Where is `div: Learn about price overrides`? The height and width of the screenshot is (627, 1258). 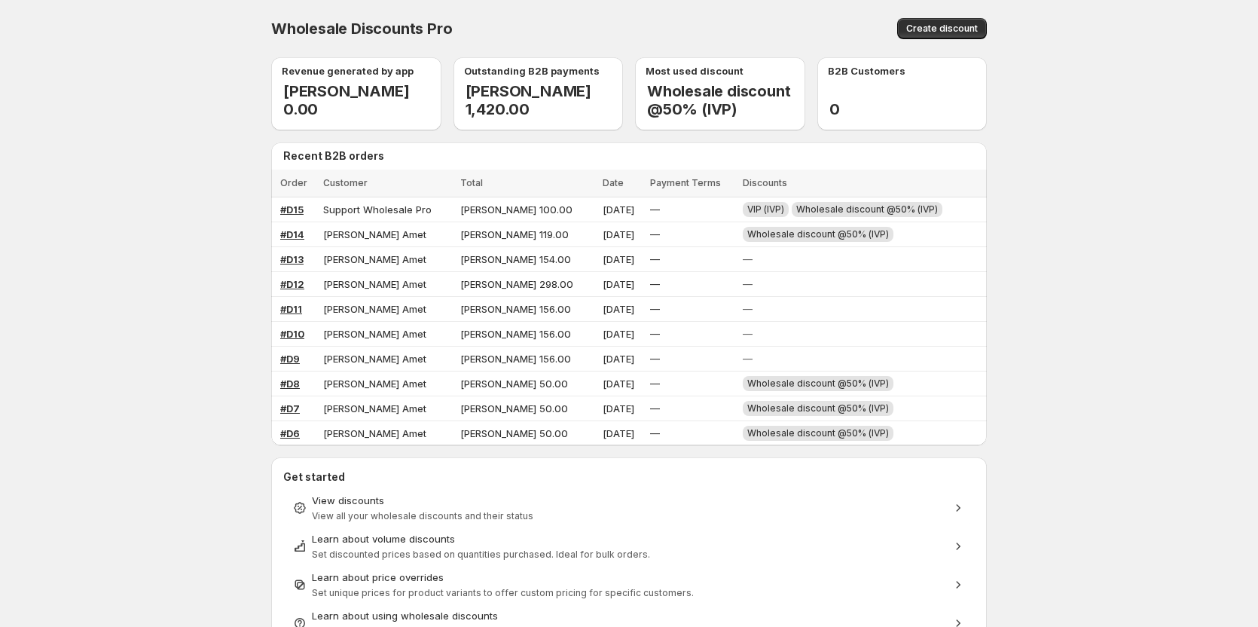 div: Learn about price overrides is located at coordinates (629, 577).